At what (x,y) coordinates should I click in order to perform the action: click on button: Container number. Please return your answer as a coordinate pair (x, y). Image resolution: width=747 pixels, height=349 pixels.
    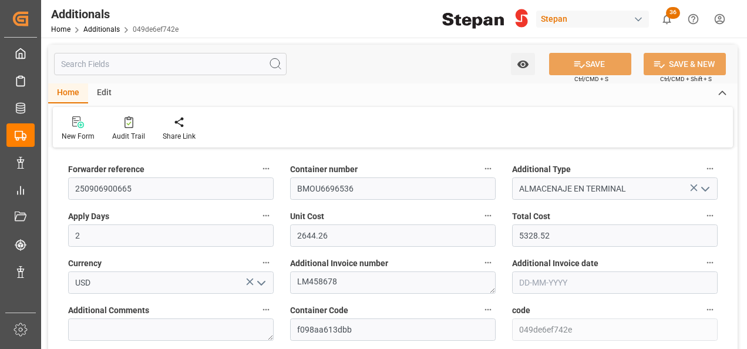
    Looking at the image, I should click on (488, 169).